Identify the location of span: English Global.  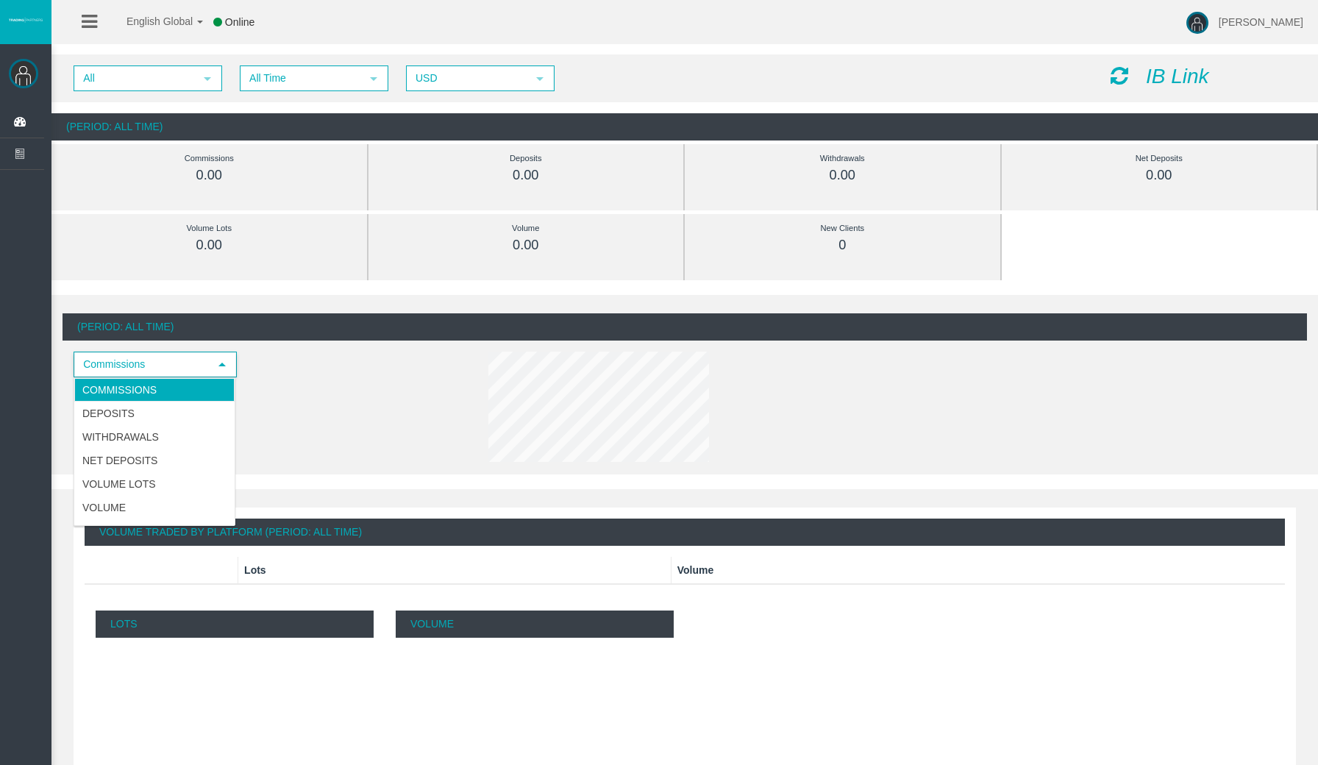
(150, 21).